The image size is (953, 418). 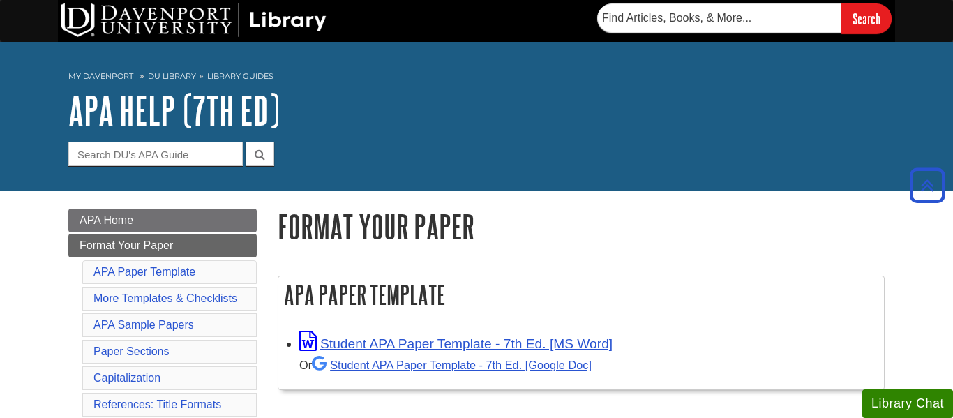 I want to click on button: Library Chat, so click(x=908, y=403).